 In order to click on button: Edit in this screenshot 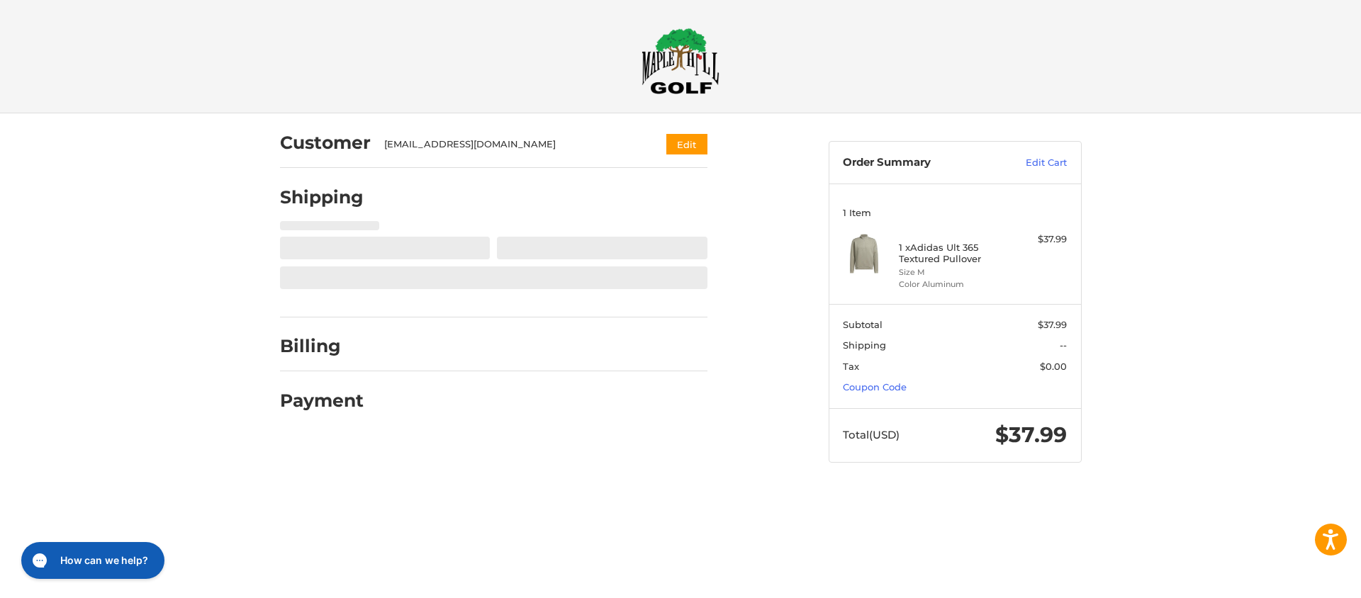, I will do `click(687, 144)`.